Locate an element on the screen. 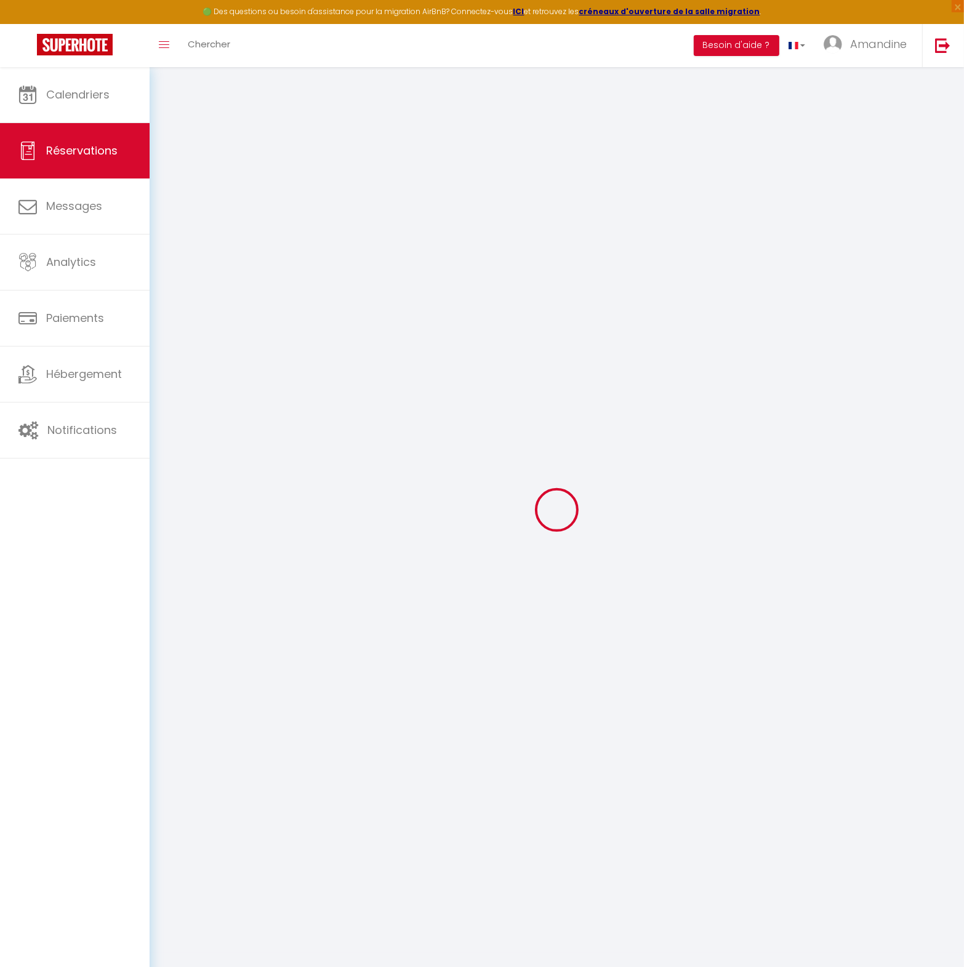 This screenshot has height=967, width=964. strong: créneaux d'ouverture de la salle migration is located at coordinates (670, 11).